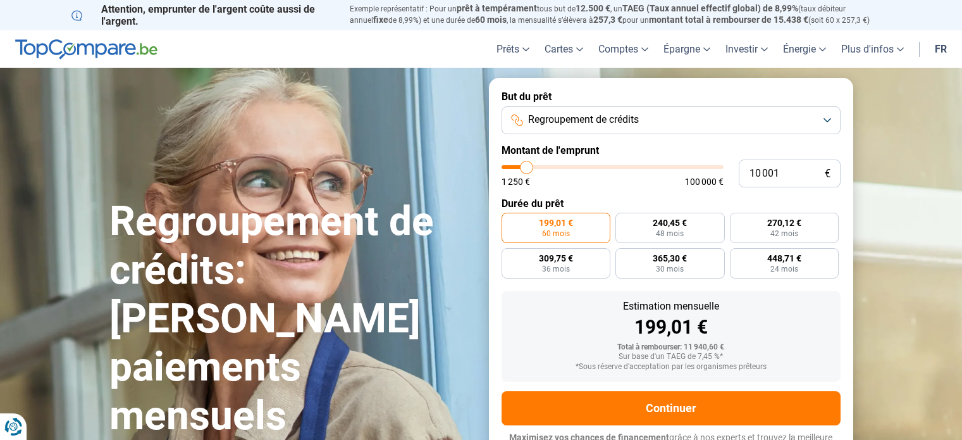 The height and width of the screenshot is (440, 962). Describe the element at coordinates (671, 96) in the screenshot. I see `label: But du prêt` at that location.